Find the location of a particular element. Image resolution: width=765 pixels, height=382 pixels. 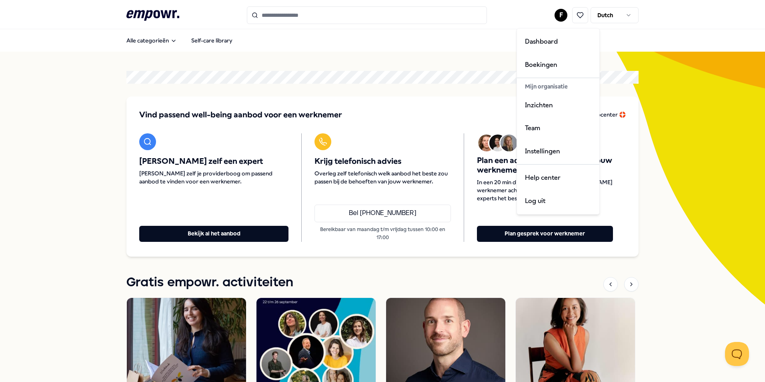

div: F is located at coordinates (558, 121).